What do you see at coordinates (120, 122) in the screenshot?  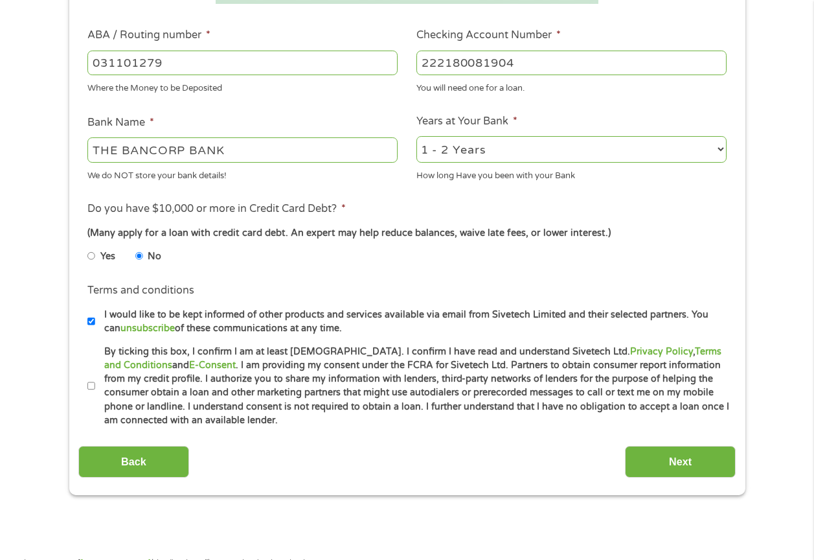 I see `label: Bank Name` at bounding box center [120, 122].